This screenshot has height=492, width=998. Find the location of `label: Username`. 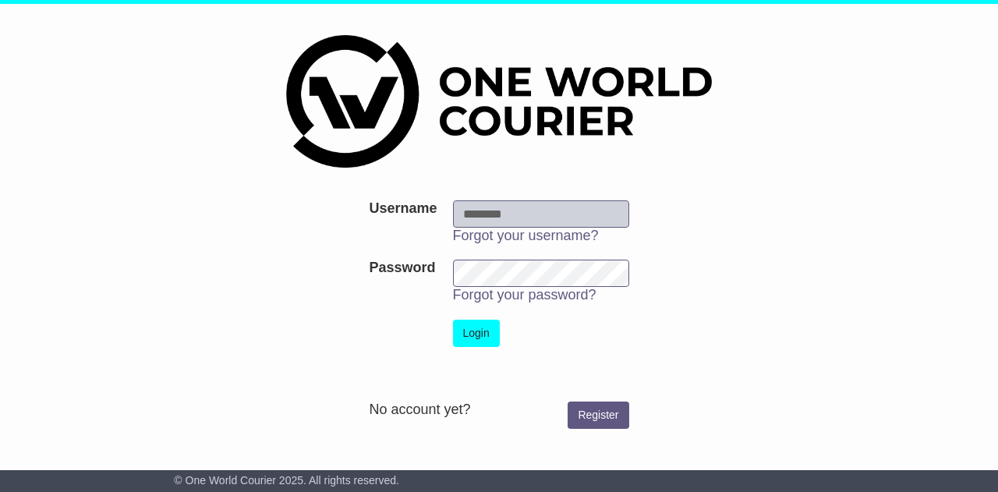

label: Username is located at coordinates (402, 209).